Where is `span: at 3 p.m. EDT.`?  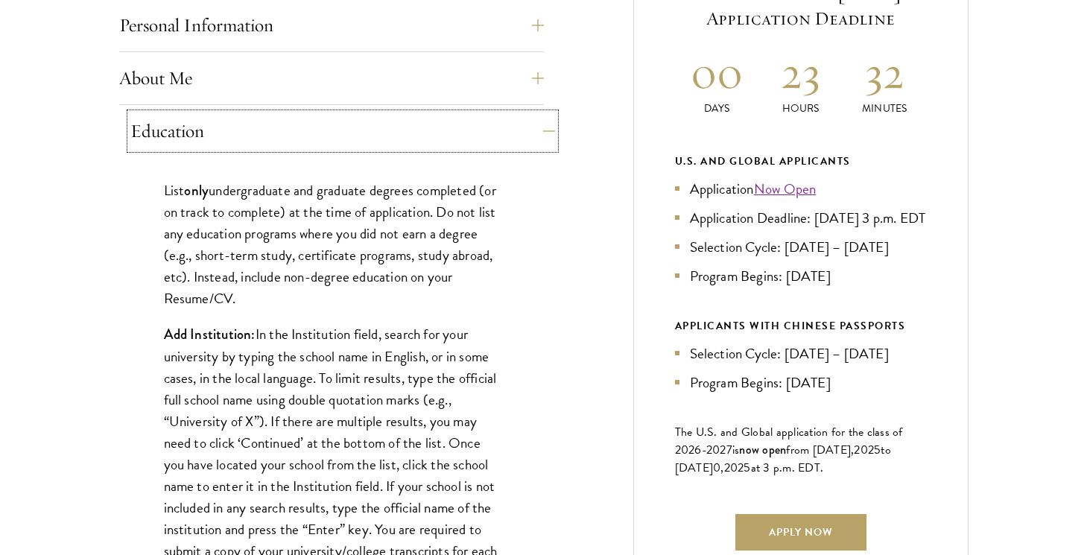
span: at 3 p.m. EDT. is located at coordinates (787, 468).